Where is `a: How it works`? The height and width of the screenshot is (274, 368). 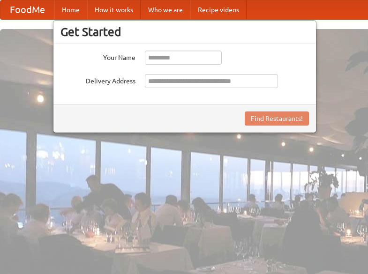
a: How it works is located at coordinates (114, 10).